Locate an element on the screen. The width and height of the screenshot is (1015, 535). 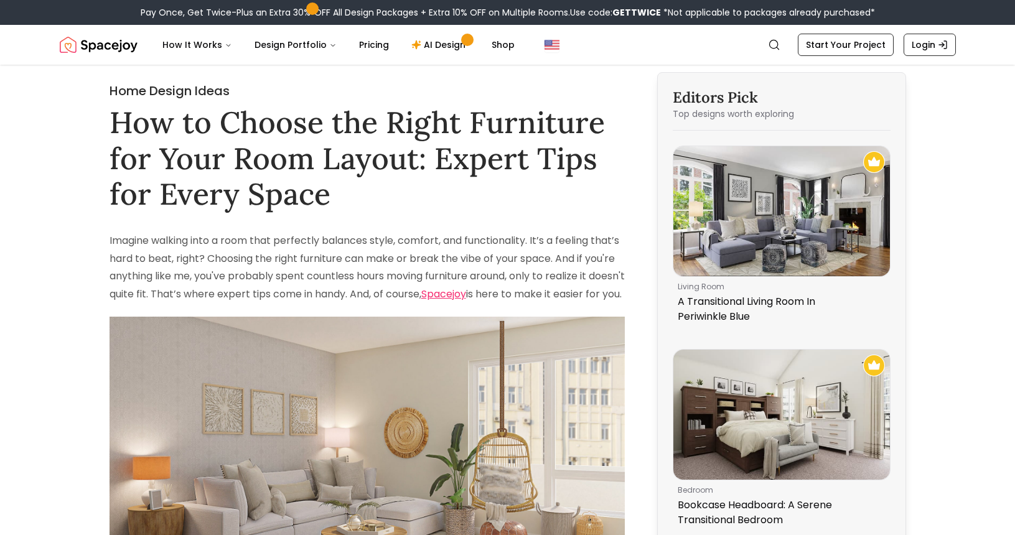
img: Spacejoy Logo is located at coordinates (98, 45).